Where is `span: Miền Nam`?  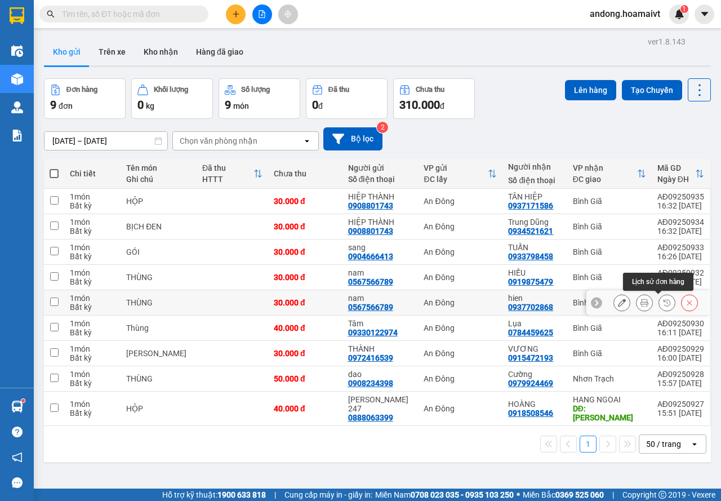 span: Miền Nam is located at coordinates (444, 495).